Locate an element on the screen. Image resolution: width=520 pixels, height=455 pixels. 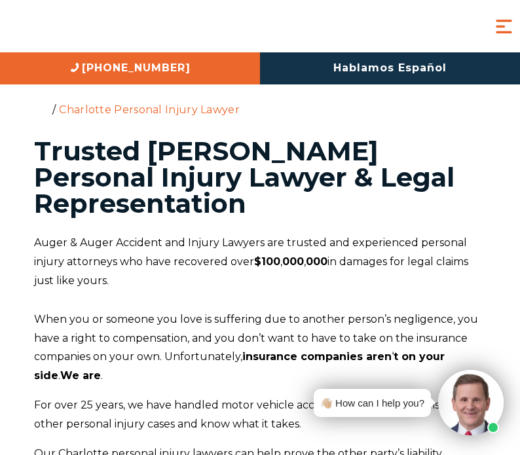
p: Auger & Auger Accident and Injury Lawyers are trusted and experienced personal injury attorneys w... is located at coordinates (260, 262).